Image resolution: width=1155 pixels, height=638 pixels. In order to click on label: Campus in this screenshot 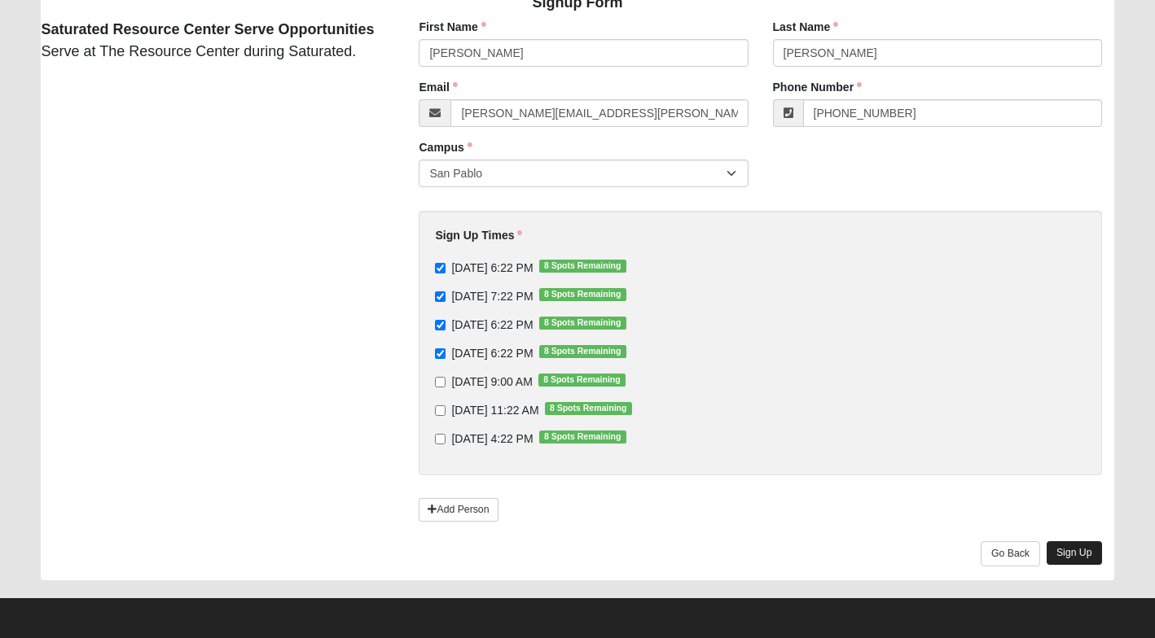, I will do `click(445, 147)`.